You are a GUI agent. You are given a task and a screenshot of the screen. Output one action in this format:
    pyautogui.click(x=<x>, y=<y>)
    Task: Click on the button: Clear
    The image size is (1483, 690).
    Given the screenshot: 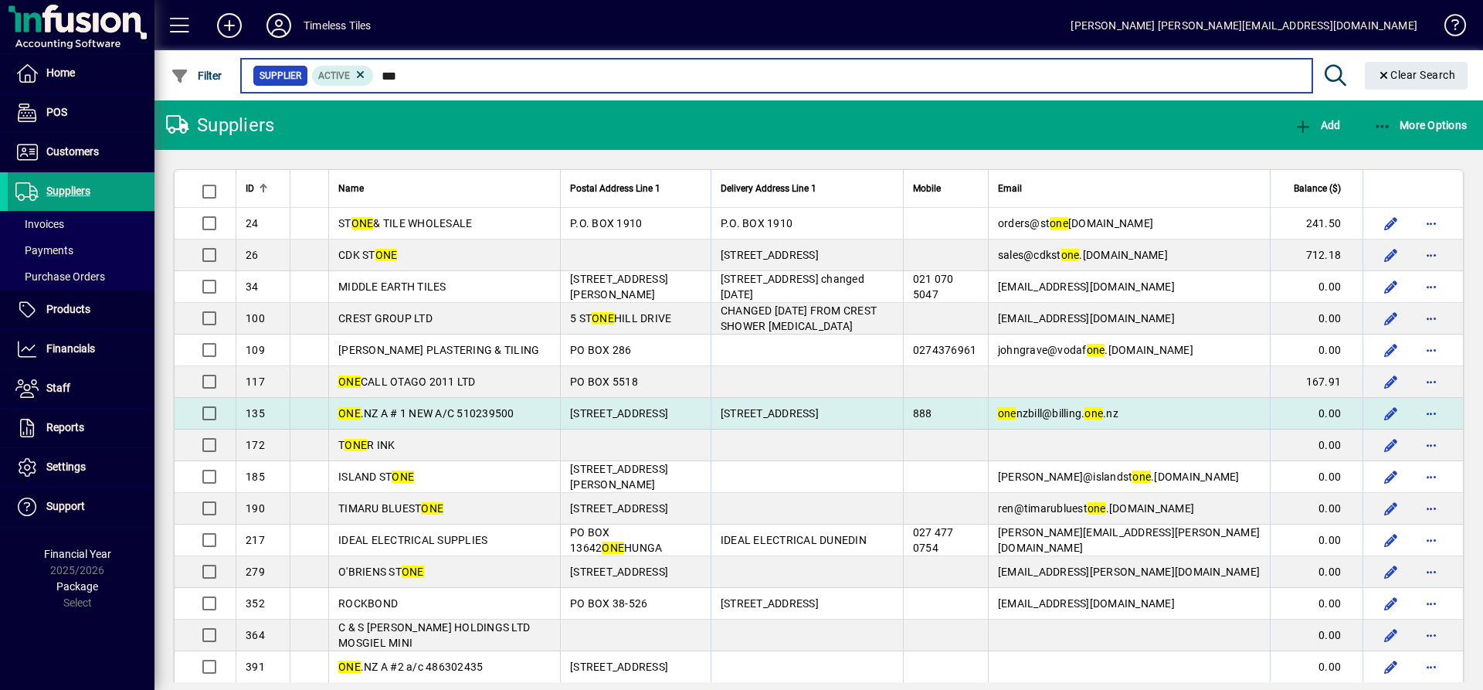 What is the action you would take?
    pyautogui.click(x=1417, y=76)
    